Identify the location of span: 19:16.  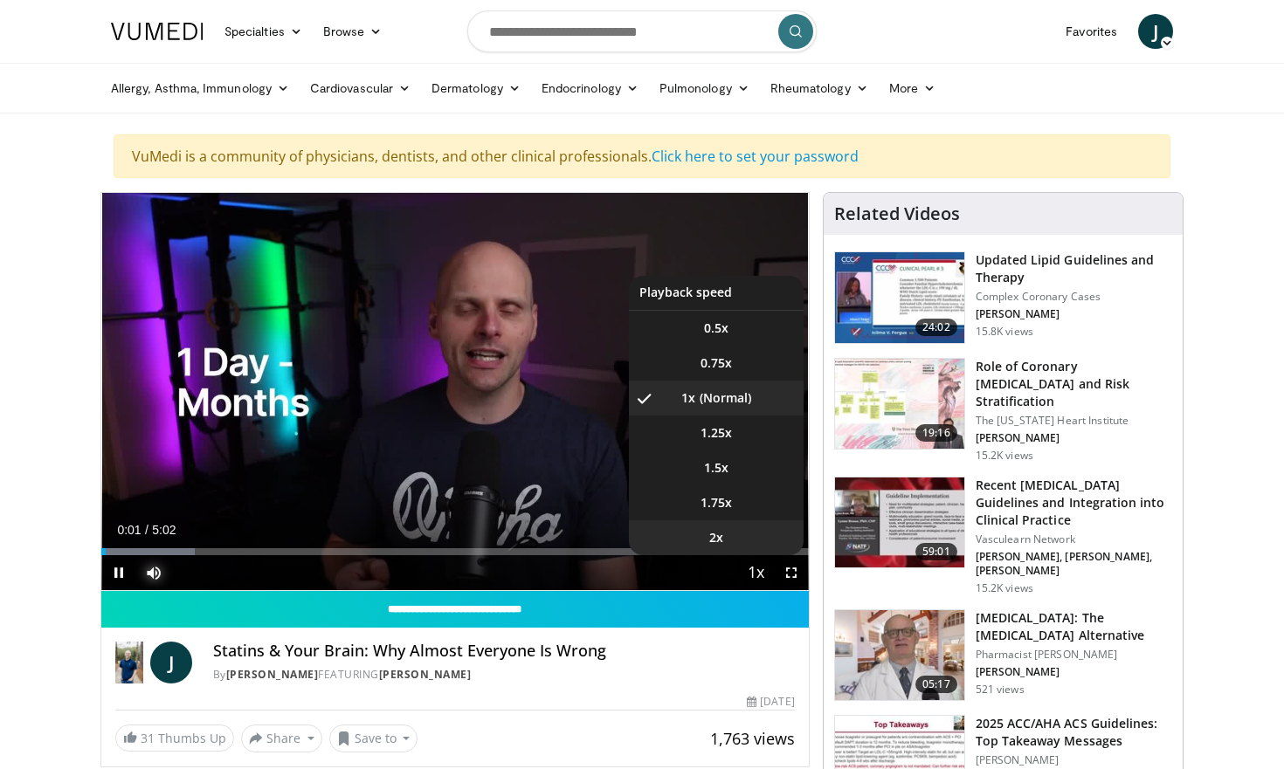
(936, 433).